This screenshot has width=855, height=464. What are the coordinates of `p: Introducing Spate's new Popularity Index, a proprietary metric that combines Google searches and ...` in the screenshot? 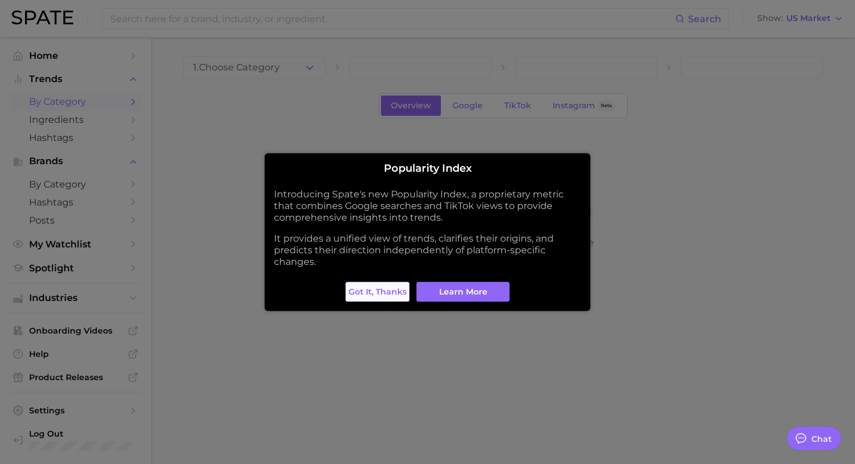 It's located at (428, 206).